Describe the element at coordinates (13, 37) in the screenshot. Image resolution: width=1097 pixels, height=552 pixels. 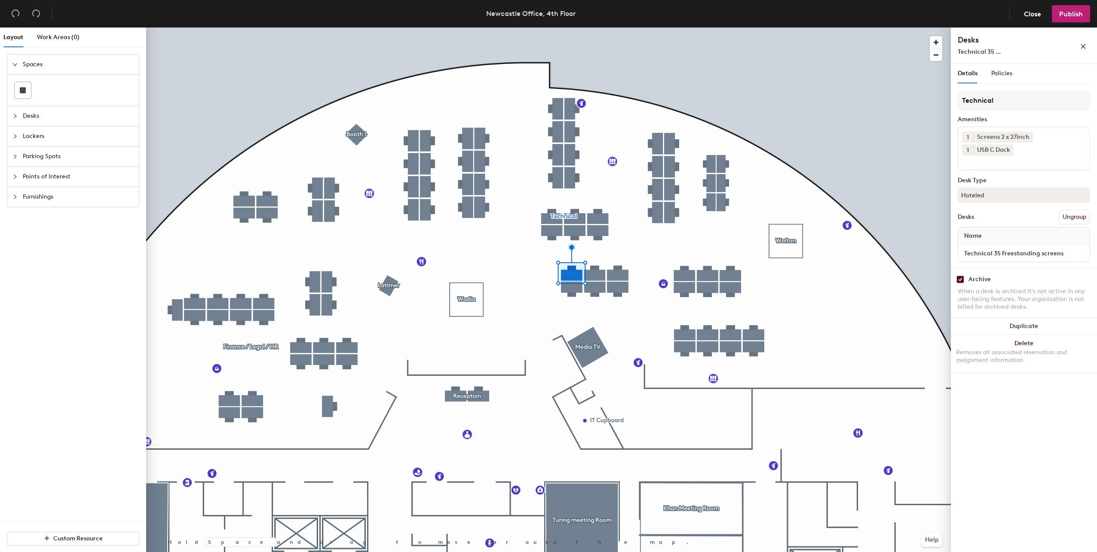
I see `span: Layout` at that location.